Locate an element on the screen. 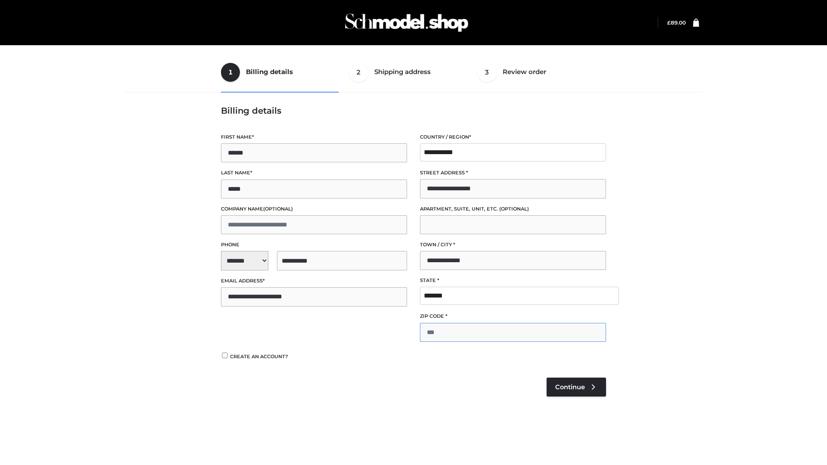 The width and height of the screenshot is (827, 465). a: Schmodel Admin 964 is located at coordinates (406, 22).